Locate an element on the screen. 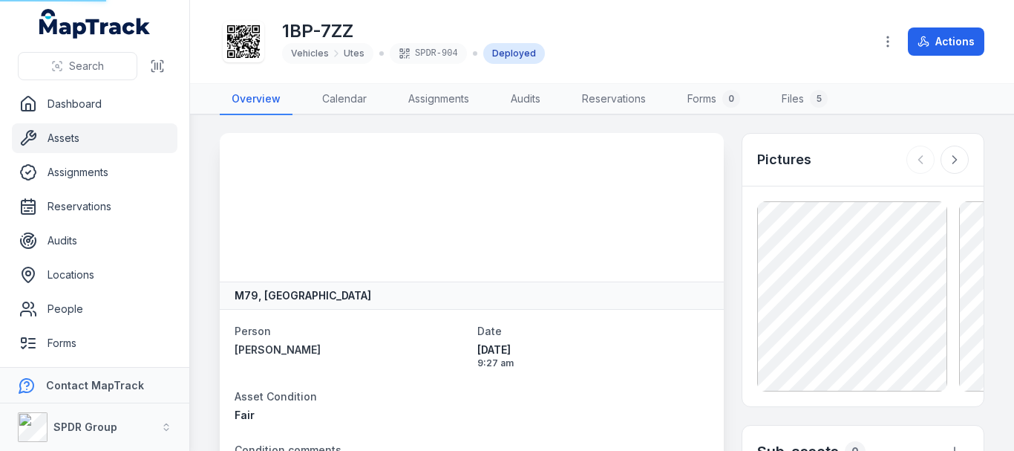  a: Locations is located at coordinates (94, 275).